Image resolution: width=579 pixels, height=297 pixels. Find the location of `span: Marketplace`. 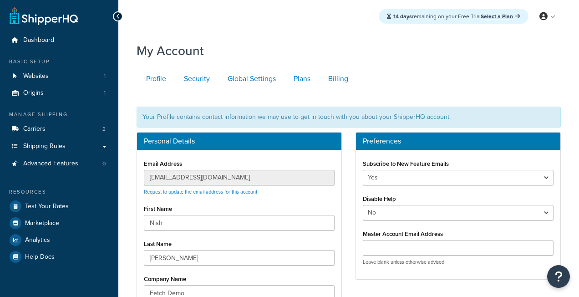

span: Marketplace is located at coordinates (42, 223).